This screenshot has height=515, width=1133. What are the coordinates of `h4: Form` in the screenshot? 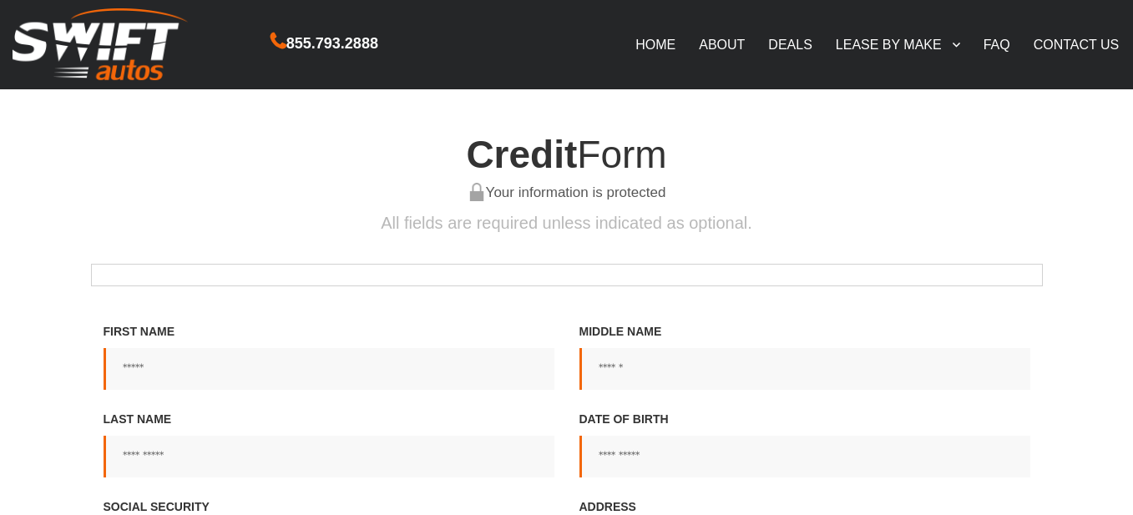 It's located at (567, 154).